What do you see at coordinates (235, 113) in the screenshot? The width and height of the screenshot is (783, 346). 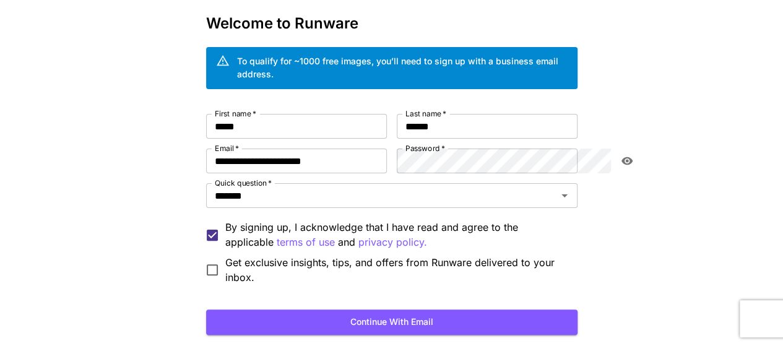 I see `label: First name` at bounding box center [235, 113].